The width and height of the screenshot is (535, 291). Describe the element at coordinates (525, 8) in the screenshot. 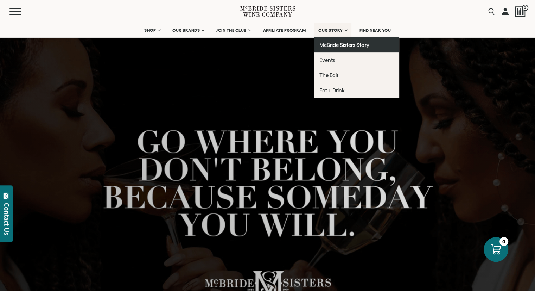

I see `span: 0` at that location.